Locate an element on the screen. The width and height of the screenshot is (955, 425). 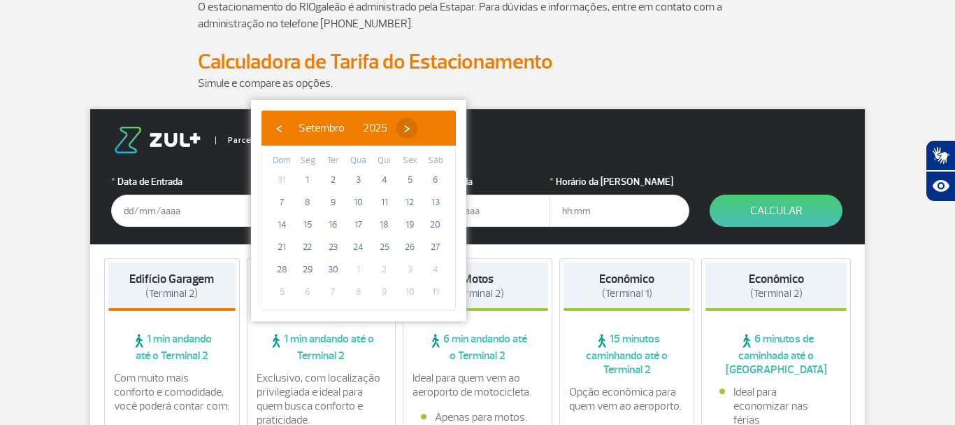
span: 26 is located at coordinates (410, 247).